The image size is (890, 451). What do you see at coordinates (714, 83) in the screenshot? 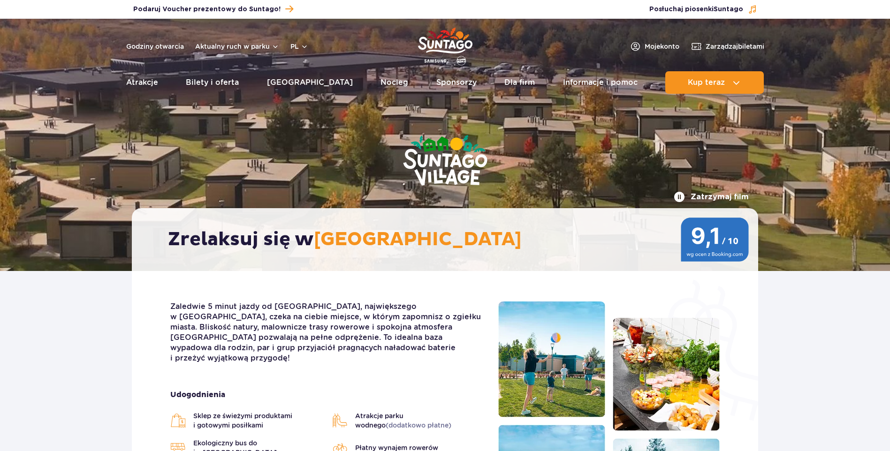
I see `button: Kup teraz` at bounding box center [714, 83].